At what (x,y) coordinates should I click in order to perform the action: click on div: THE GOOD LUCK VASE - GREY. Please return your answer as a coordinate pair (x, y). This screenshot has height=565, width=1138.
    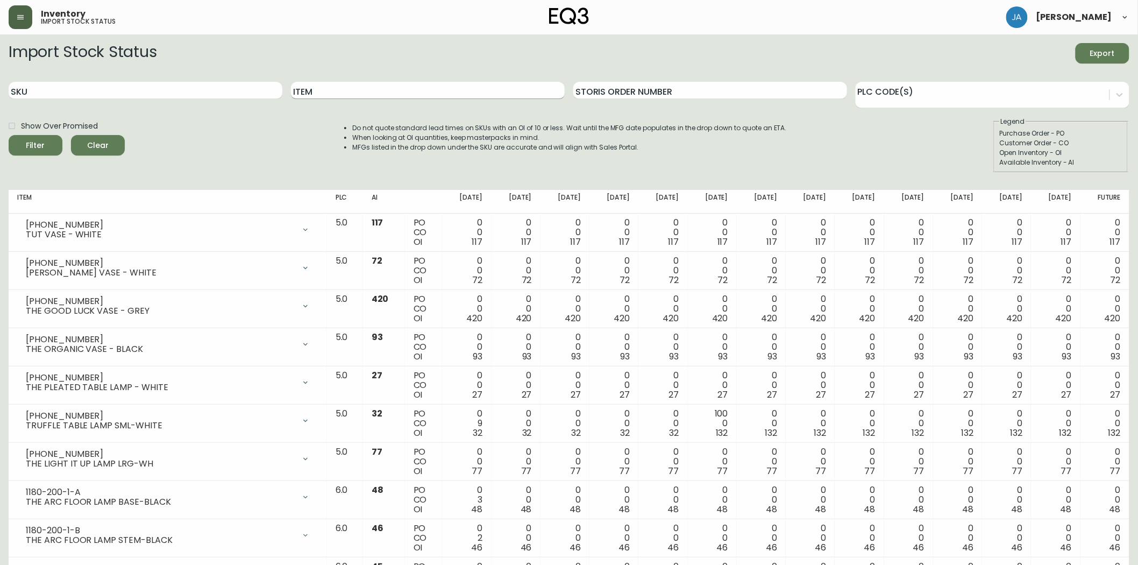
    Looking at the image, I should click on (160, 311).